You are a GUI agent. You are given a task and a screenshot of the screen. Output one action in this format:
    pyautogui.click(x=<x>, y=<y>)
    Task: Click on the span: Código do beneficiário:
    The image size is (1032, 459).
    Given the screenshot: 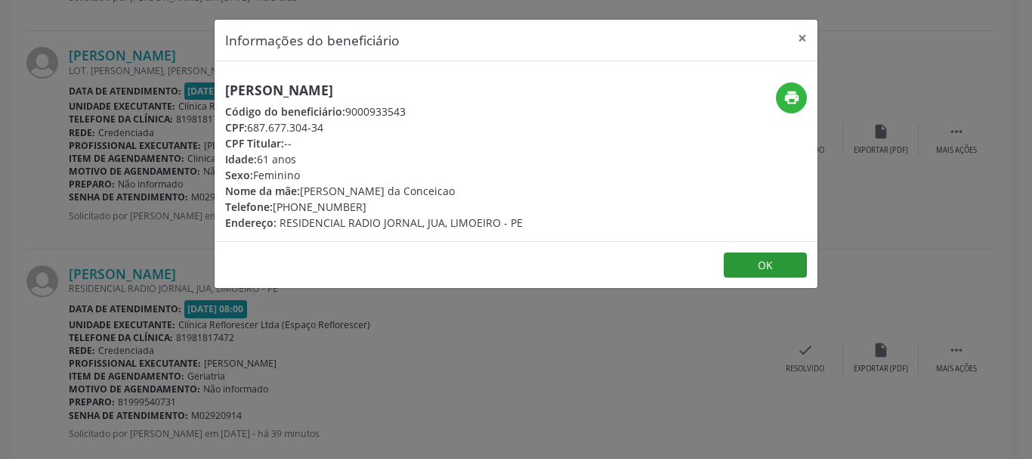 What is the action you would take?
    pyautogui.click(x=285, y=111)
    